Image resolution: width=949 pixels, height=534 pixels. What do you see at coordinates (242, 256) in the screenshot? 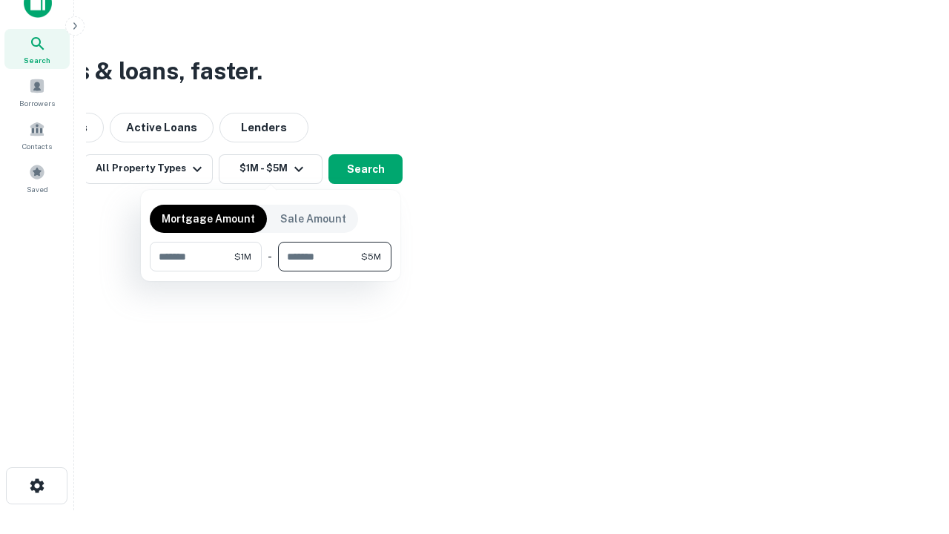
I see `span: $1M` at bounding box center [242, 256].